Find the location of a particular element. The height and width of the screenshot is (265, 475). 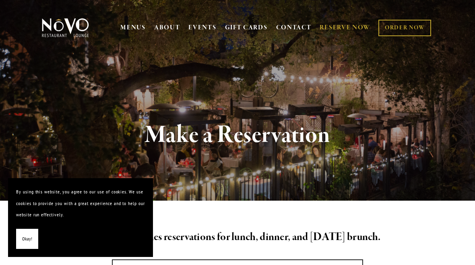

a: ABOUT is located at coordinates (167, 28).